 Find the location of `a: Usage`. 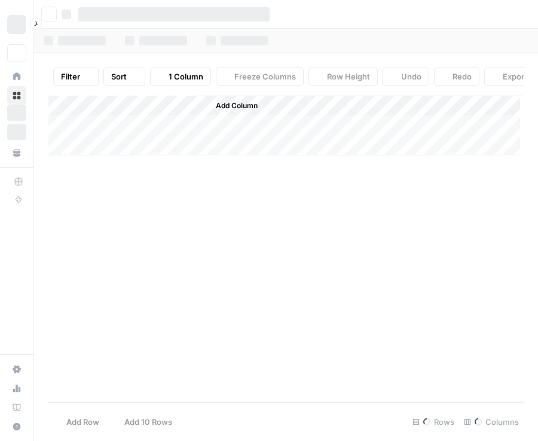

a: Usage is located at coordinates (17, 388).